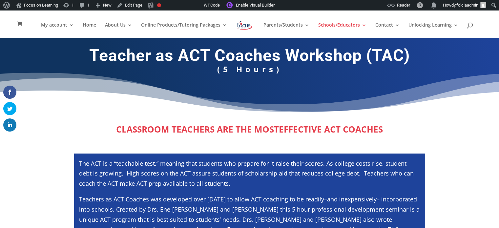 This screenshot has width=499, height=228. Describe the element at coordinates (286, 30) in the screenshot. I see `a: Parents/Students` at that location.